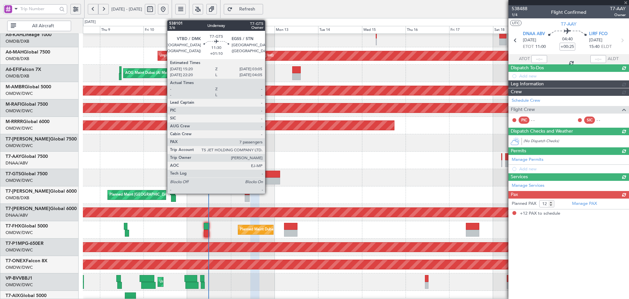  I want to click on span: 11:00, so click(541, 47).